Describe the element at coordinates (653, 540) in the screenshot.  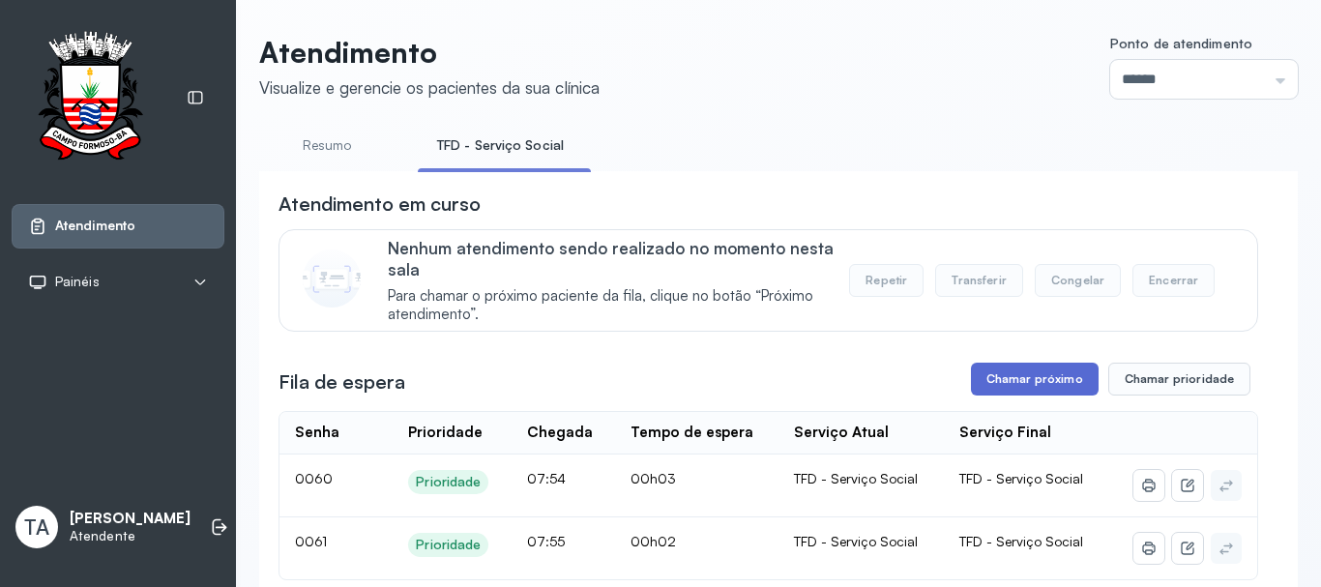
I see `span: 00h02` at that location.